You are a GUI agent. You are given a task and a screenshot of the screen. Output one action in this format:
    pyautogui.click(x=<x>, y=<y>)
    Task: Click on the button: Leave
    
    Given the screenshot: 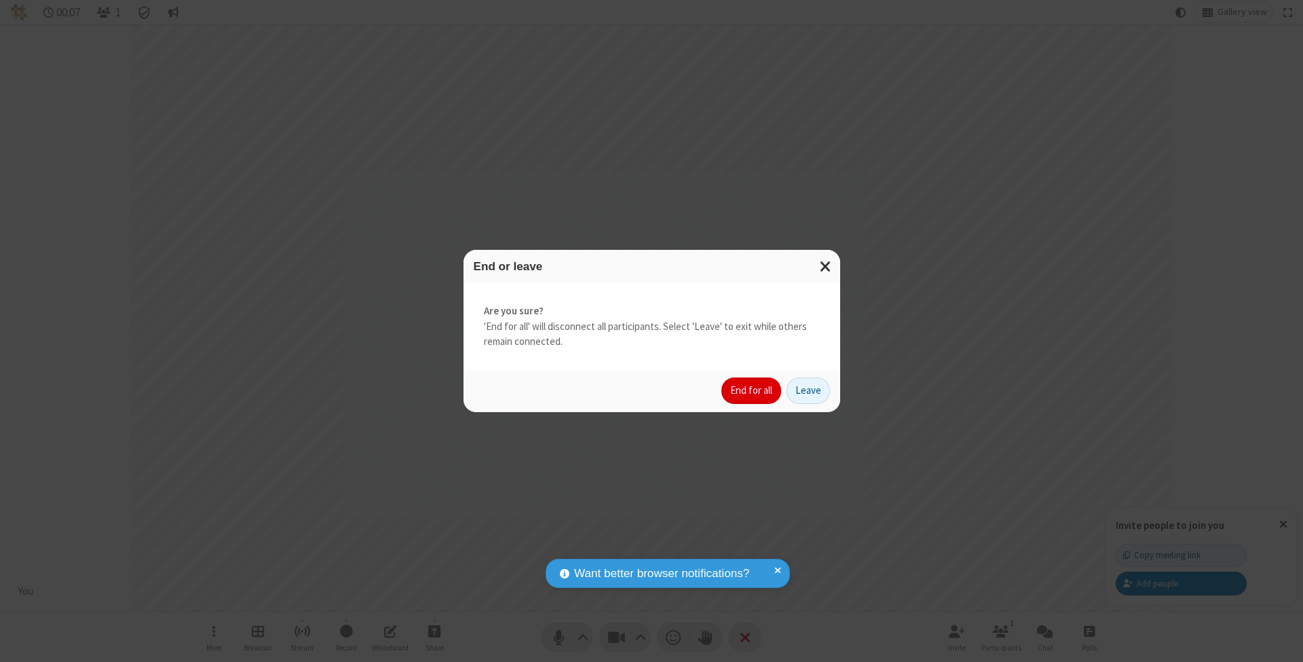 What is the action you would take?
    pyautogui.click(x=809, y=391)
    